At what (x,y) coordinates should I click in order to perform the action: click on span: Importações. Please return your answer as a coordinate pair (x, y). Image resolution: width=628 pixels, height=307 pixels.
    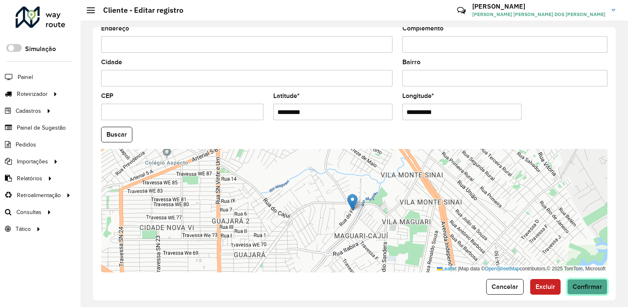
    Looking at the image, I should click on (32, 161).